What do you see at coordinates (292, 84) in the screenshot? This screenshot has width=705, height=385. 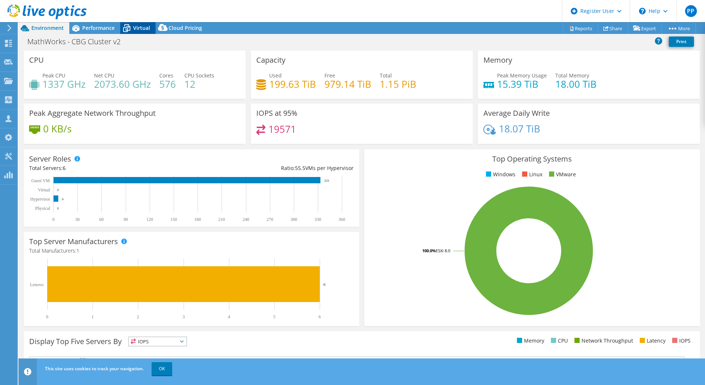 I see `h4: 199.63 TiB` at bounding box center [292, 84].